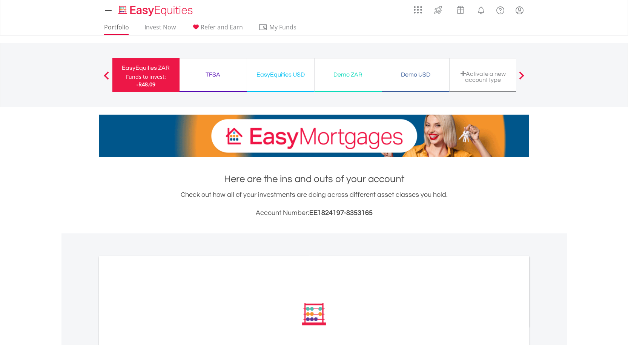 Image resolution: width=628 pixels, height=345 pixels. Describe the element at coordinates (160, 29) in the screenshot. I see `a: Invest Now` at that location.